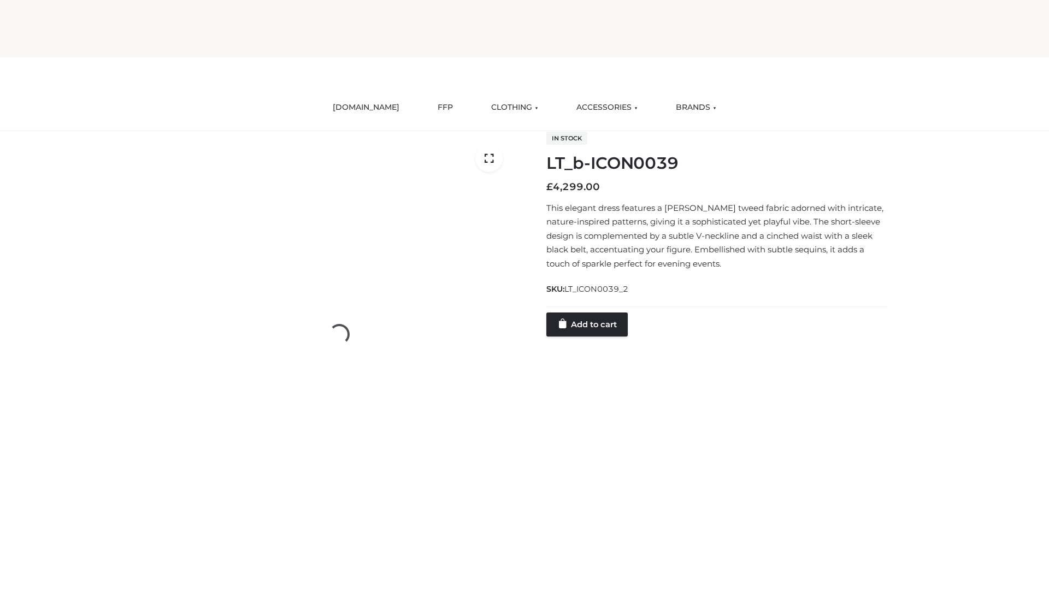 The image size is (1049, 590). I want to click on a: FFP, so click(445, 108).